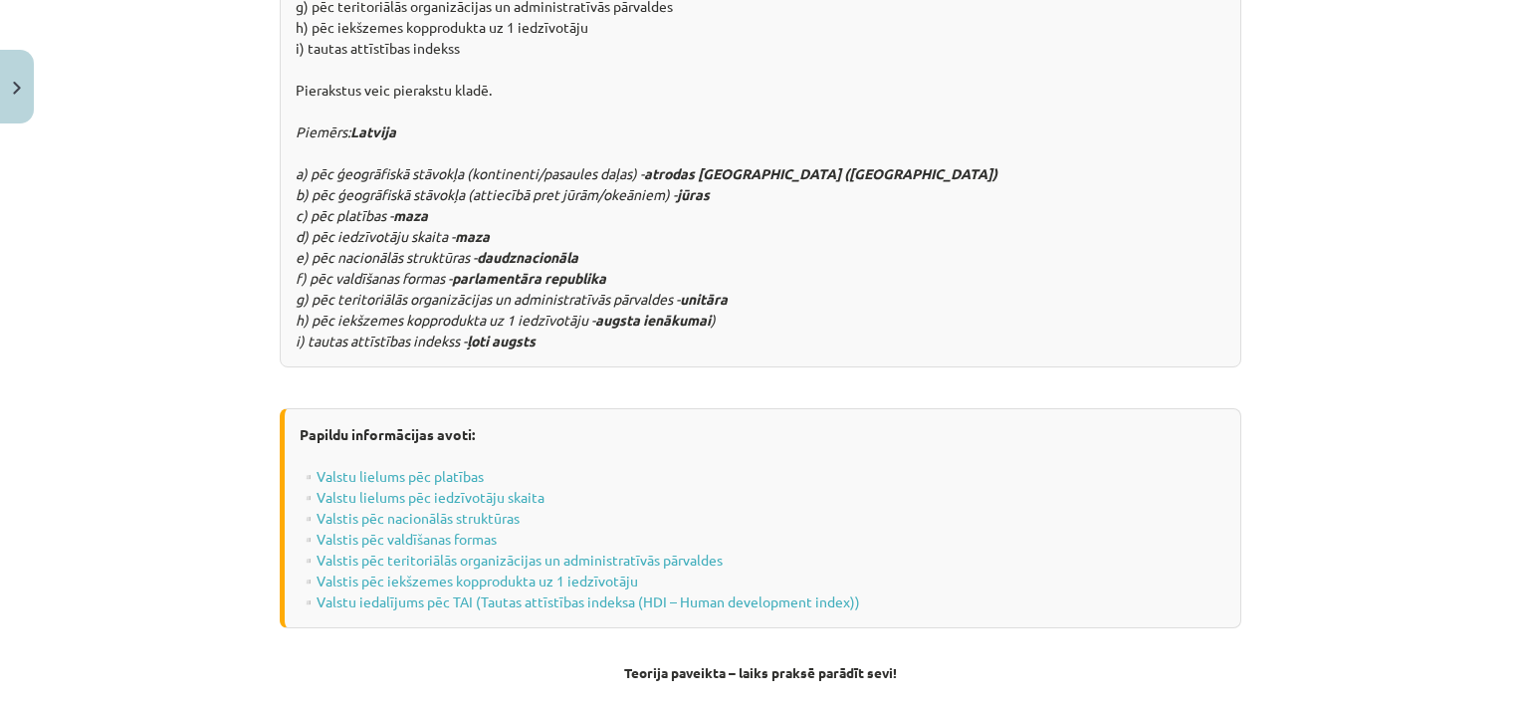 This screenshot has width=1521, height=705. What do you see at coordinates (400, 476) in the screenshot?
I see `a: Valstu lielums pēc platības` at bounding box center [400, 476].